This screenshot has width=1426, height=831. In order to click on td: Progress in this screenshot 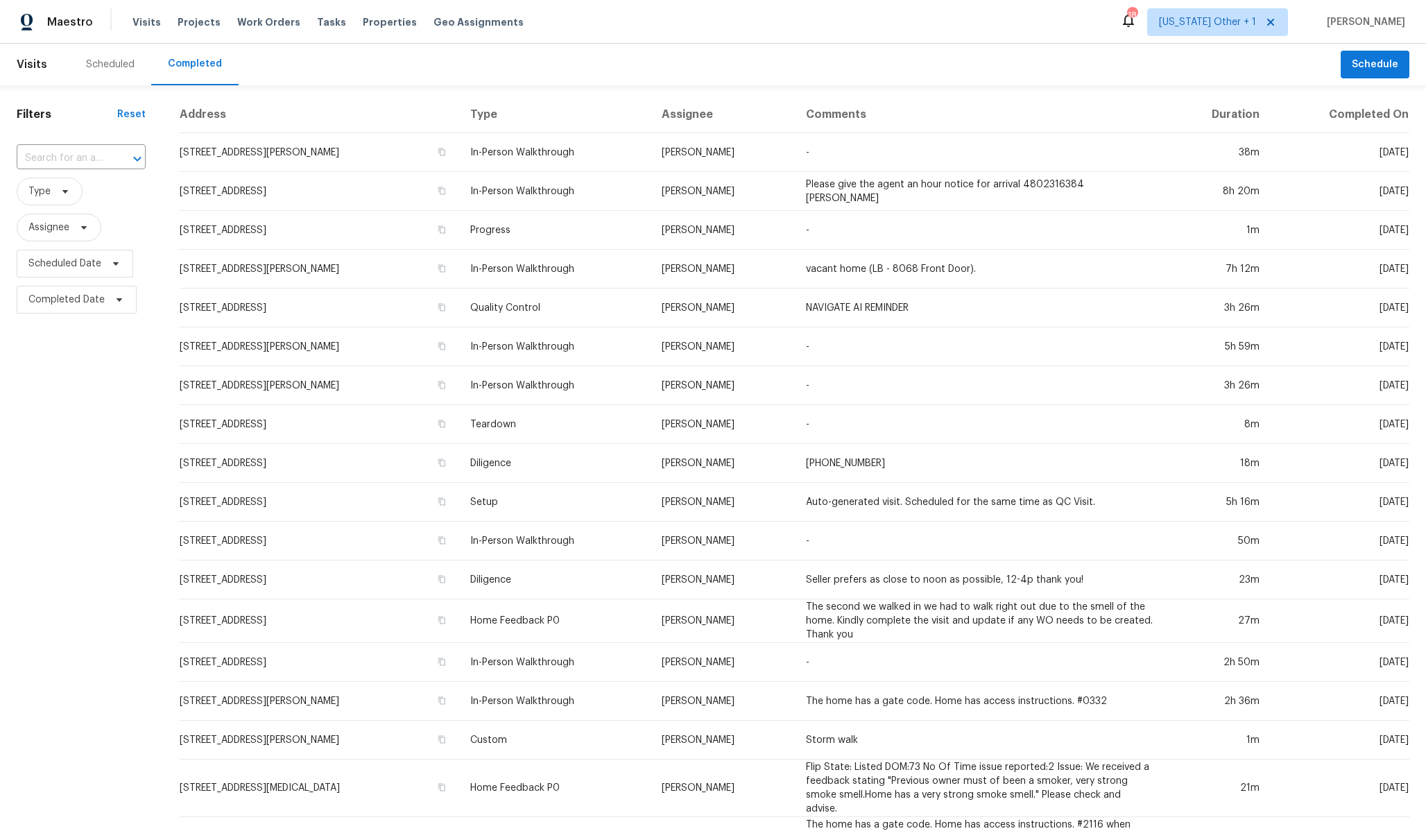, I will do `click(555, 230)`.